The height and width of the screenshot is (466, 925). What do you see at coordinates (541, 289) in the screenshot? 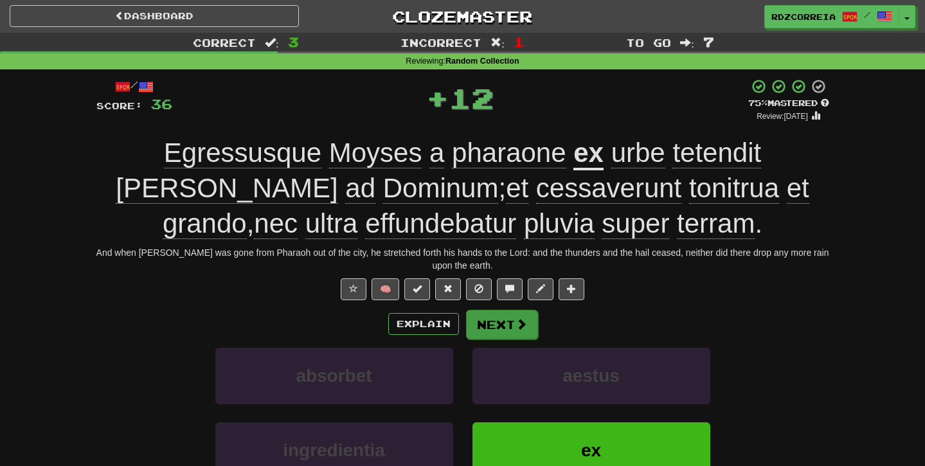
I see `button: Edit sentence (alt+d)` at bounding box center [541, 289].